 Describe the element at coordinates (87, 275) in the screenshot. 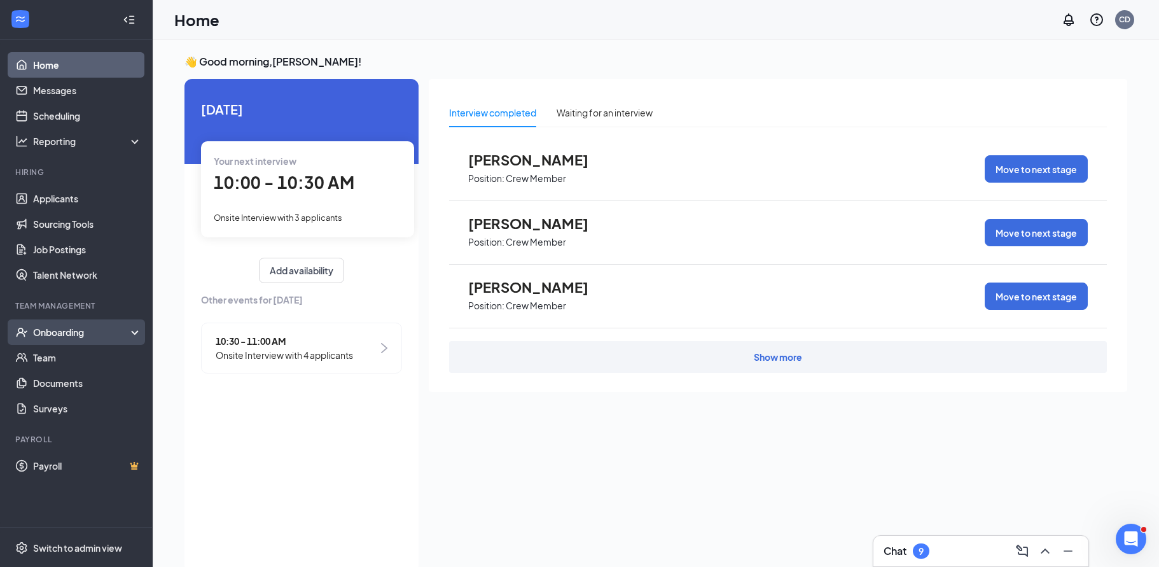

I see `a: Talent Network` at that location.